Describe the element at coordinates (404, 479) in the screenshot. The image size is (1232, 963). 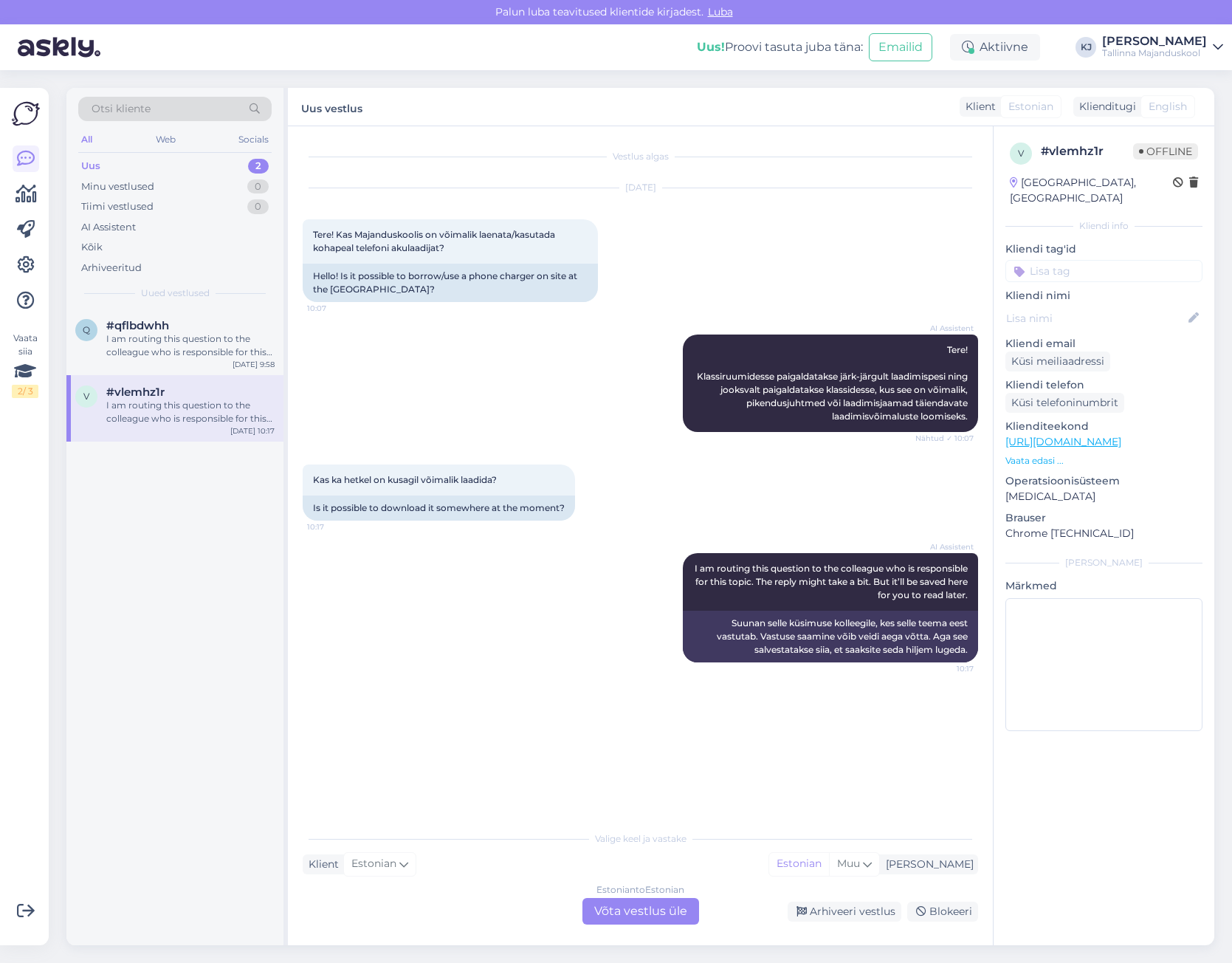
I see `span: Kas ka hetkel on kusagil võimalik laadida?` at that location.